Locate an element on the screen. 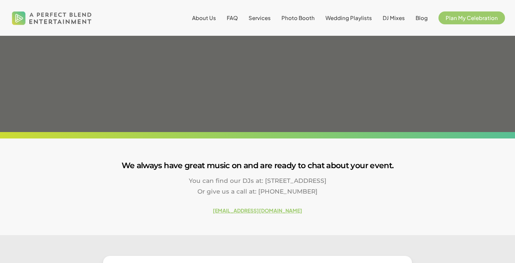  a: About Us is located at coordinates (204, 18).